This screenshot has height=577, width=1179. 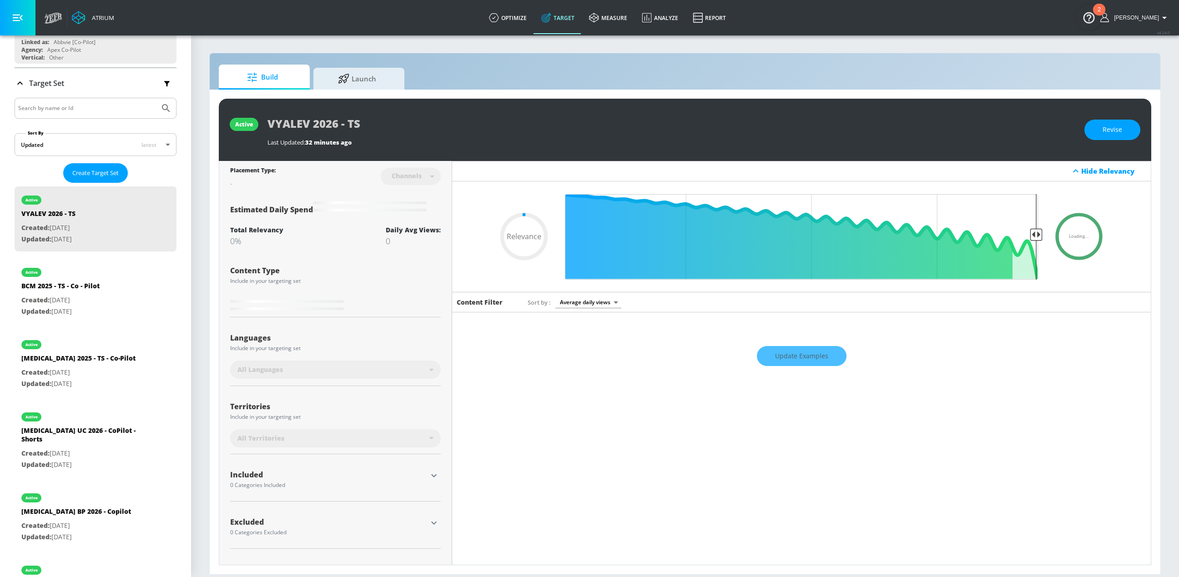 What do you see at coordinates (335, 338) in the screenshot?
I see `div: Languages` at bounding box center [335, 338].